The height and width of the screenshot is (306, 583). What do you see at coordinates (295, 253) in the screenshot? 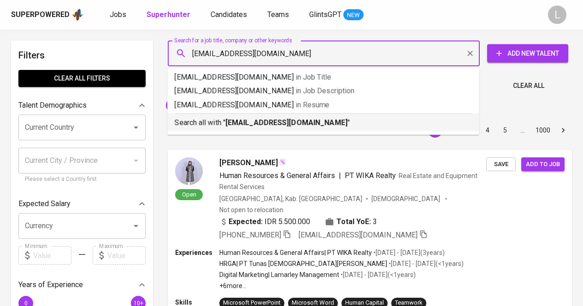
I see `p: Human Resources & General Affairs | PT WIKA Realty` at bounding box center [295, 253].